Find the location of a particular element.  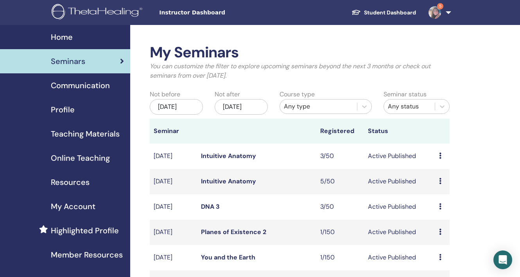

div: Any type is located at coordinates (318, 107).